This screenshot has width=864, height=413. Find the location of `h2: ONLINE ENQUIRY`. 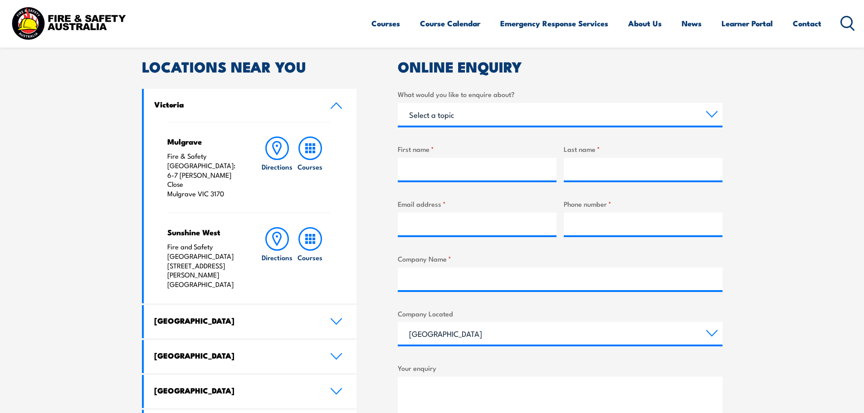

h2: ONLINE ENQUIRY is located at coordinates (560, 66).